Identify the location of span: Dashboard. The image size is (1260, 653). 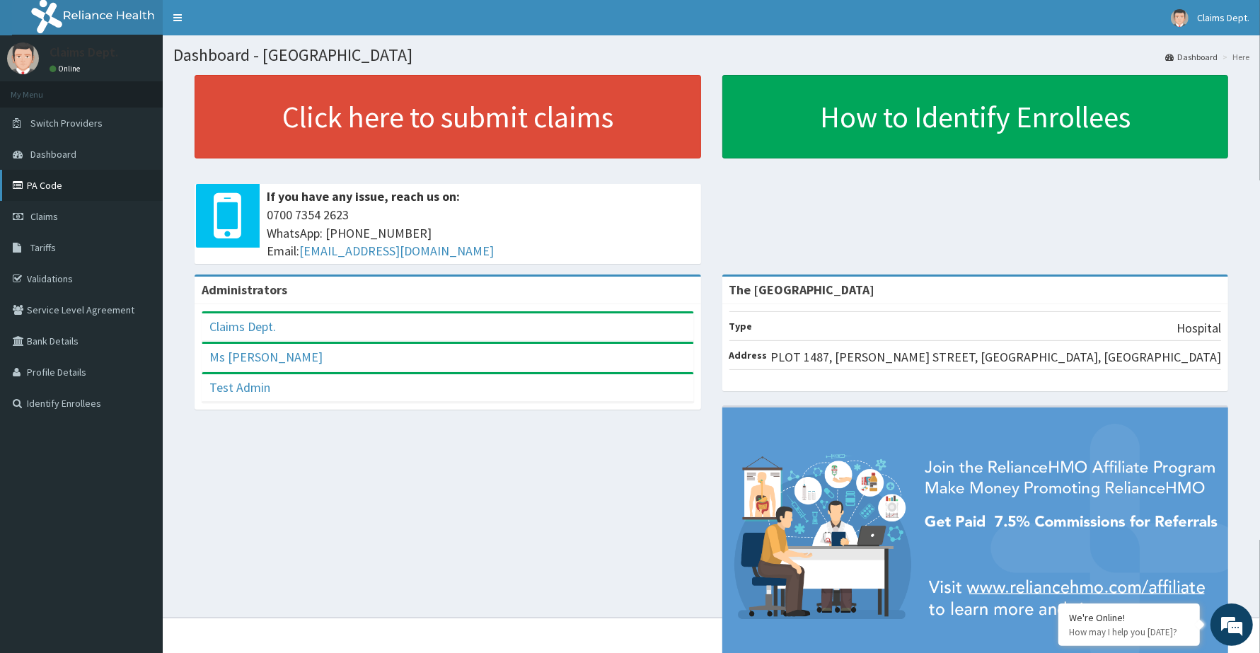
(53, 154).